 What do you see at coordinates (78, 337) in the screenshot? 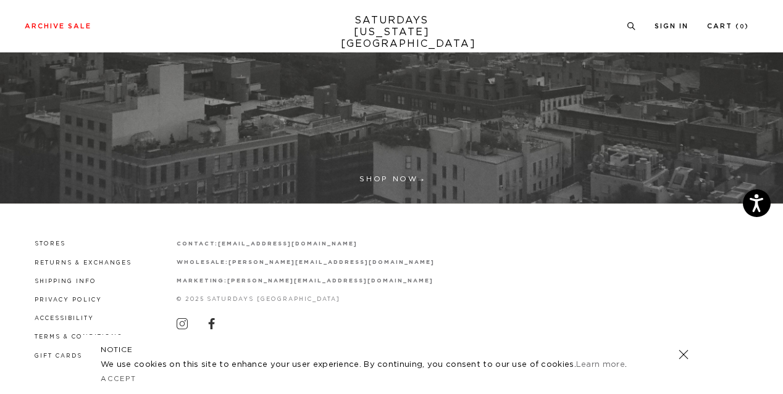
I see `a: Terms & Conditions` at bounding box center [78, 337].